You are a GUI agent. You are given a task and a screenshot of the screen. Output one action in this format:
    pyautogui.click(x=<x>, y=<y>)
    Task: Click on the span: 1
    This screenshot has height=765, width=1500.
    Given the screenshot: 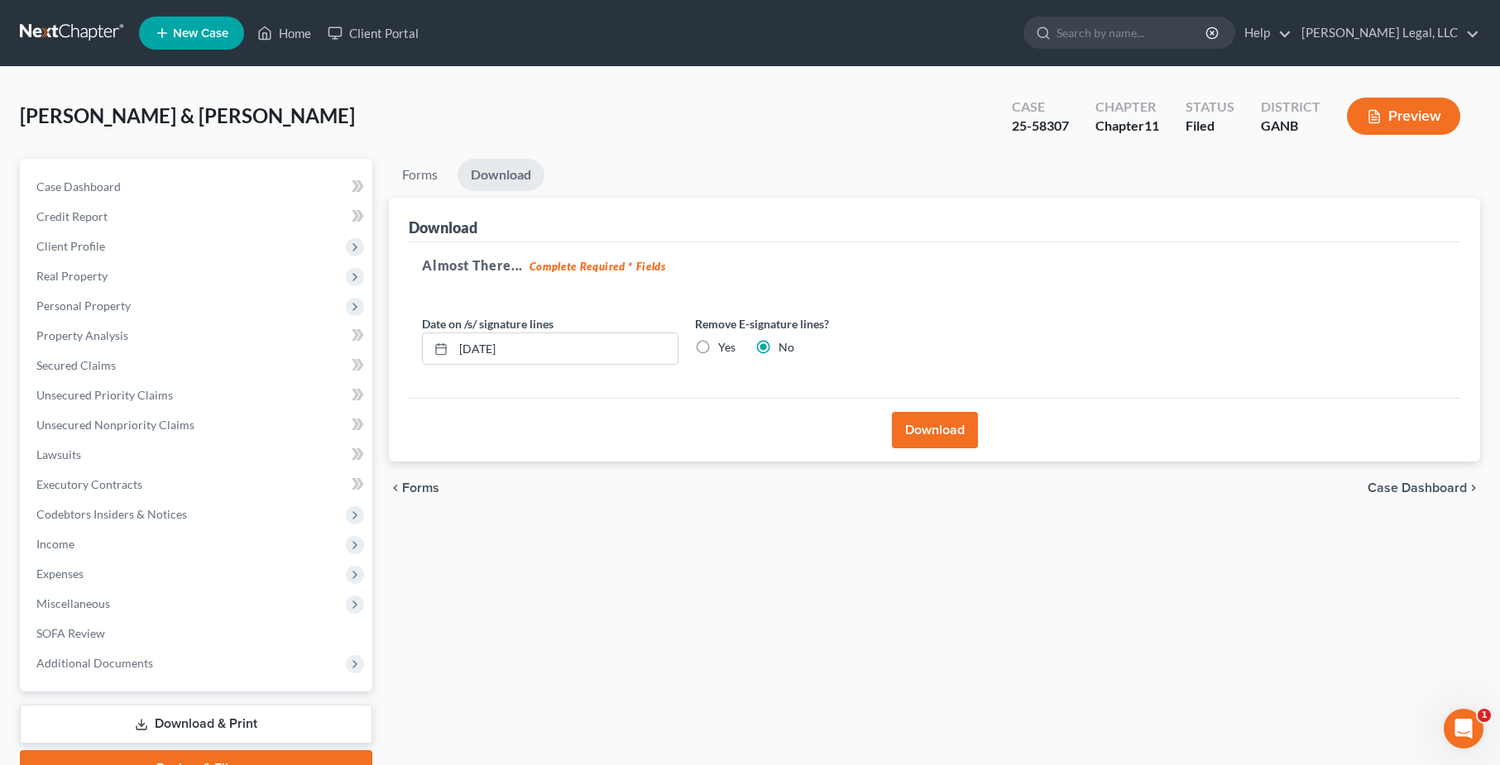 What is the action you would take?
    pyautogui.click(x=1484, y=715)
    